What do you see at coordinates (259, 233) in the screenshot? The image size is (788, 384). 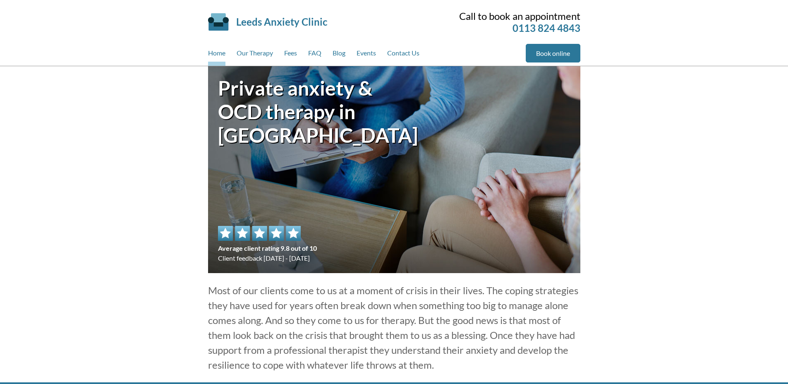 I see `img: 5 star rating` at bounding box center [259, 233].